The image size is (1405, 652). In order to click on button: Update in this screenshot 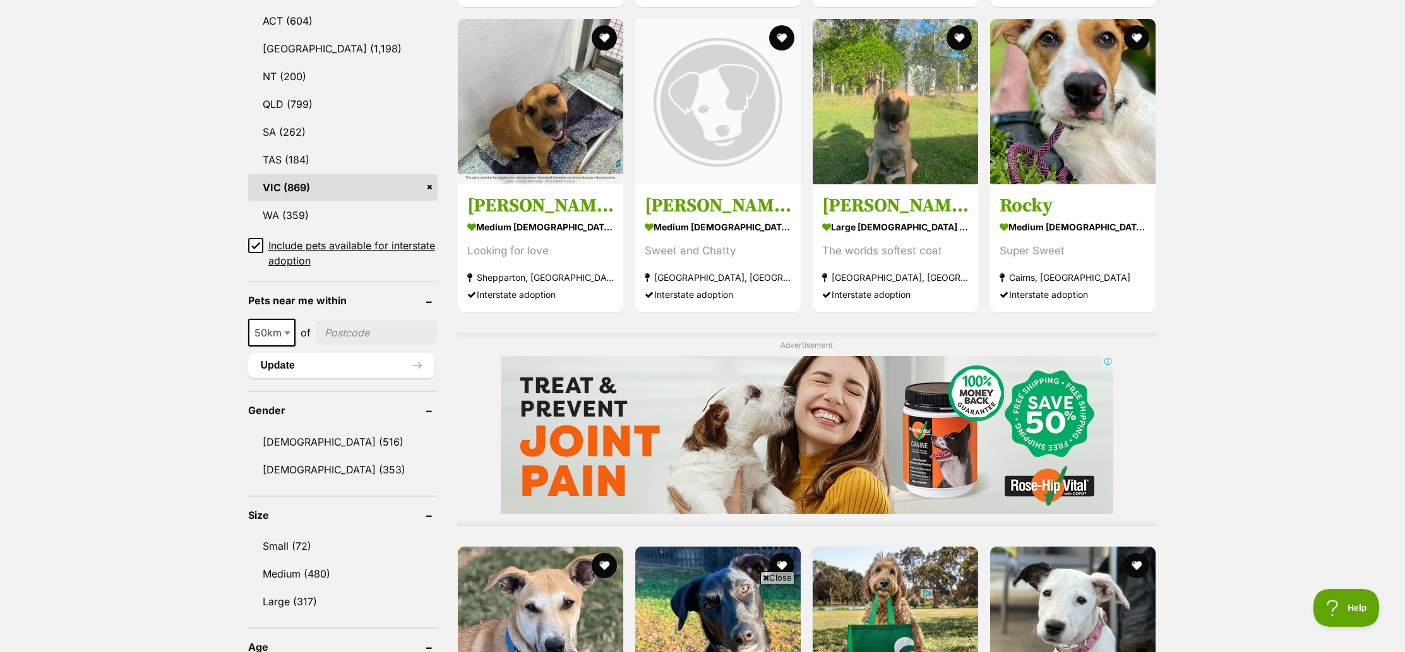, I will do `click(341, 366)`.